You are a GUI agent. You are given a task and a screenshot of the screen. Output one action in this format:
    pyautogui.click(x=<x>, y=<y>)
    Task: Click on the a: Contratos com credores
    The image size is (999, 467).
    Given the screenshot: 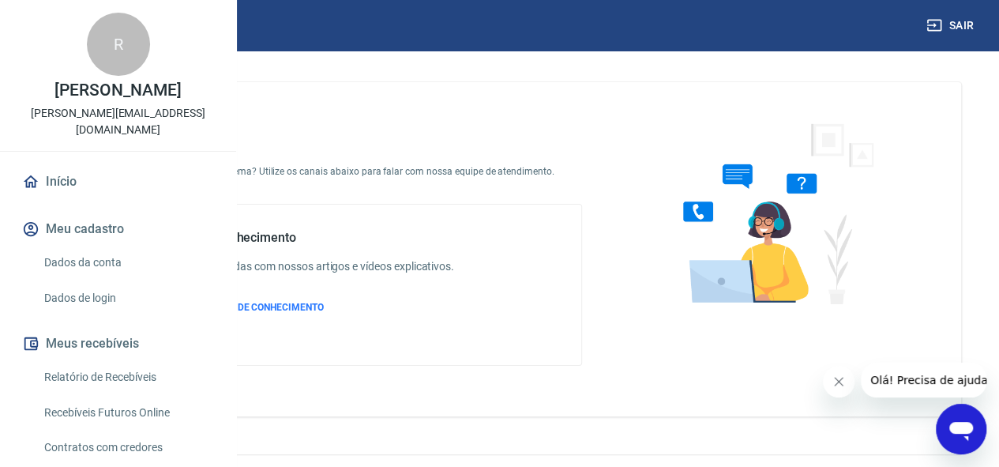 What is the action you would take?
    pyautogui.click(x=127, y=447)
    